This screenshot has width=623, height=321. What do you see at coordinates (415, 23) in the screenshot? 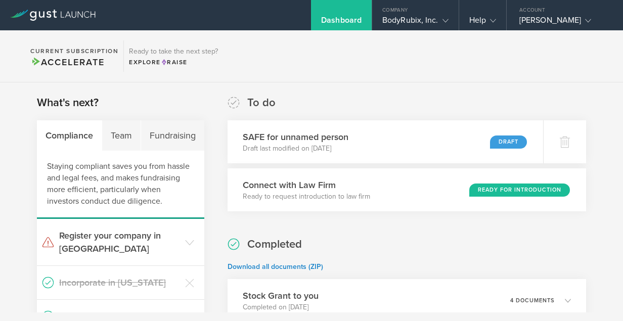
I see `div: BodyRubix, Inc.` at bounding box center [415, 23].